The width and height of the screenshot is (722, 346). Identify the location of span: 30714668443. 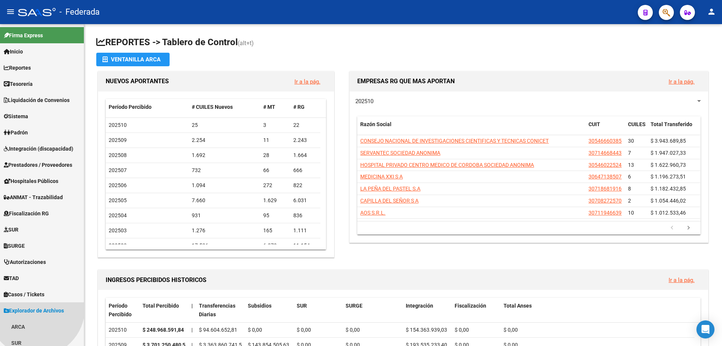
(605, 153).